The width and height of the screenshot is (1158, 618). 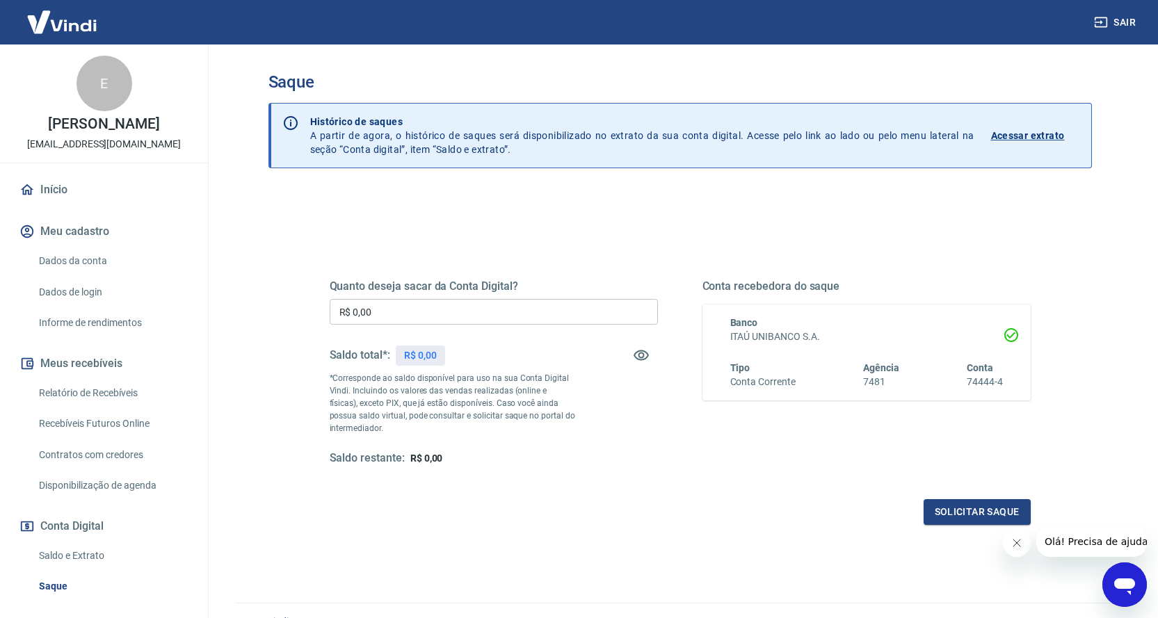 I want to click on button: Meus recebíveis, so click(x=104, y=364).